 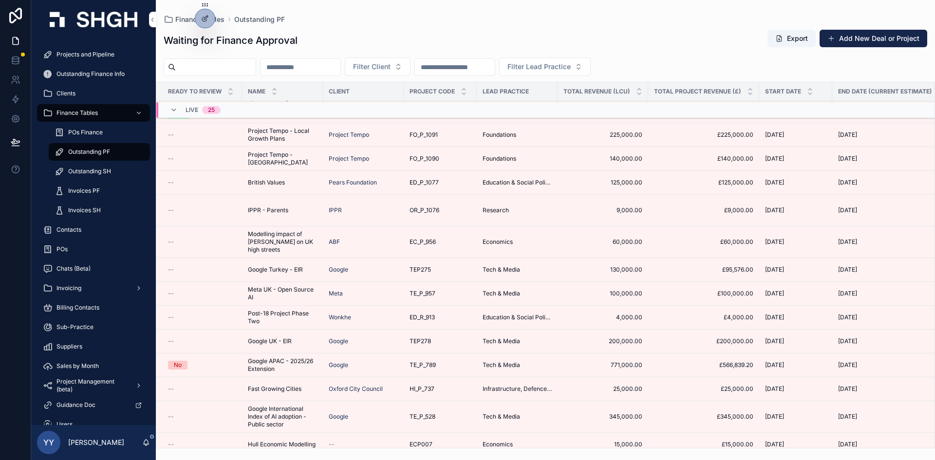 What do you see at coordinates (94, 347) in the screenshot?
I see `a: Suppliers` at bounding box center [94, 347].